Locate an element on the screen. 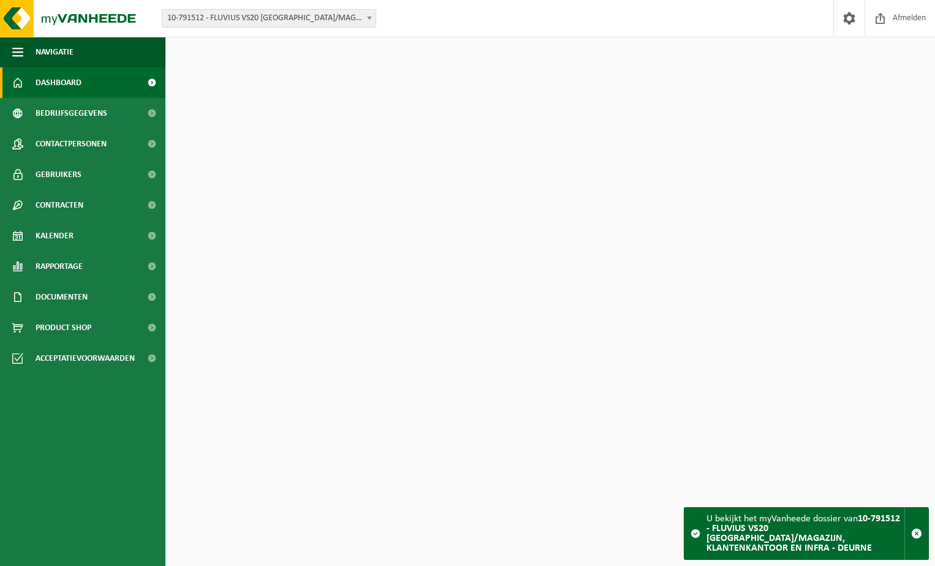 This screenshot has width=935, height=566. span: Gebruikers is located at coordinates (58, 175).